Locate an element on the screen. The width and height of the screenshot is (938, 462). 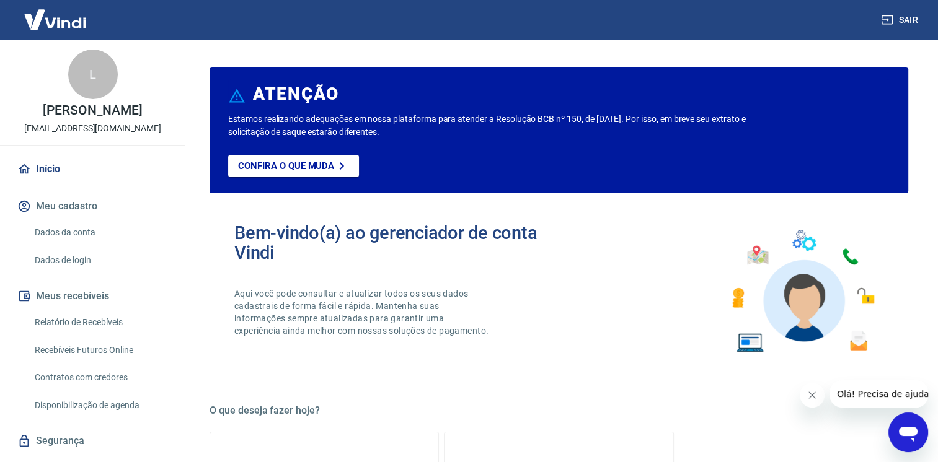
a: Contratos com credores is located at coordinates (100, 377).